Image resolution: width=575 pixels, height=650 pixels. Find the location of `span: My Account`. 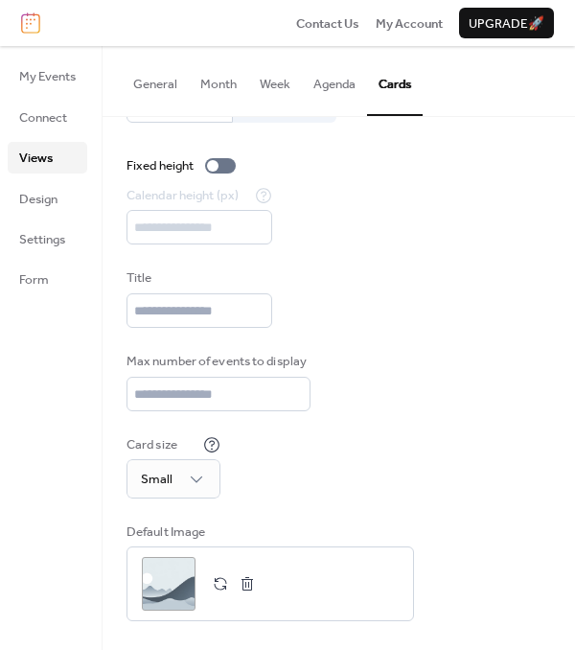

span: My Account is located at coordinates (409, 24).